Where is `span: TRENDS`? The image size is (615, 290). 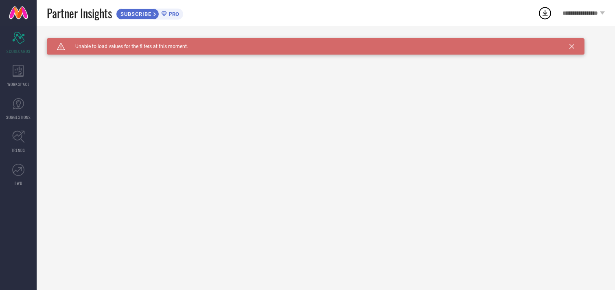
span: TRENDS is located at coordinates (18, 150).